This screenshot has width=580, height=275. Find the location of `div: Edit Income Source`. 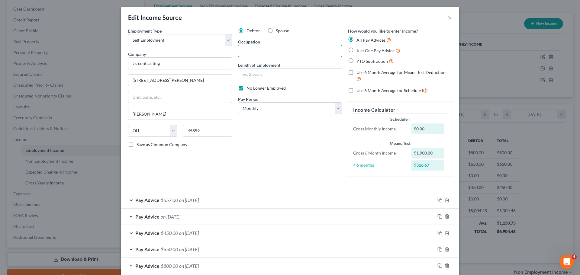

div: Edit Income Source is located at coordinates (155, 18).